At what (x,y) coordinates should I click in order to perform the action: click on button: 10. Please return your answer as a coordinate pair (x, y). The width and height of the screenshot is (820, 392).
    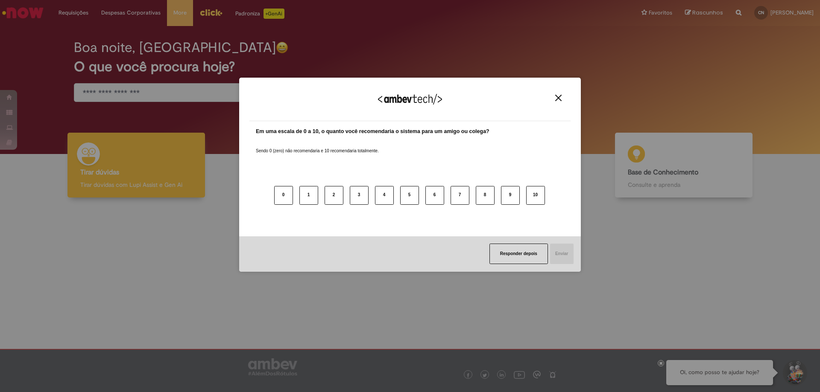
    Looking at the image, I should click on (535, 196).